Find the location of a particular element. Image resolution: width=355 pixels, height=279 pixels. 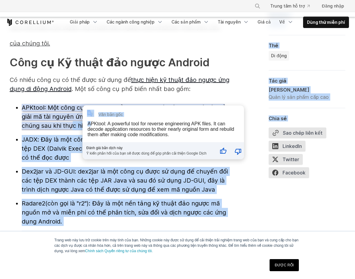

font: : dex2jar là một công cụ được sử dụng để chuyển đổi các tệp DEX thành các tệp JAR Java và sau đó ... is located at coordinates (125, 181).